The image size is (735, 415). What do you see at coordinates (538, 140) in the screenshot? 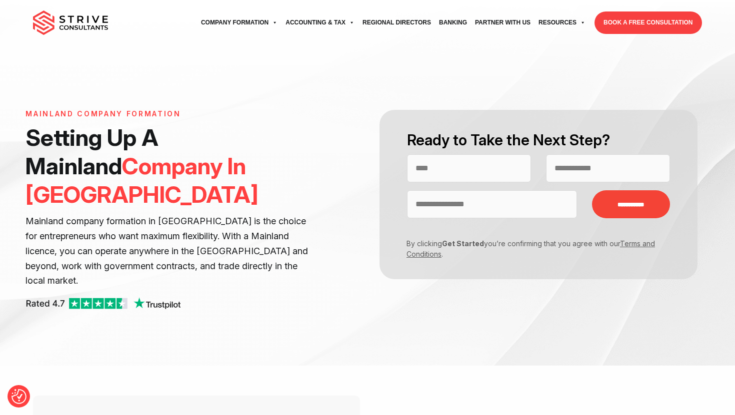
I see `h2: Ready to Take the Next Step?` at bounding box center [538, 140].